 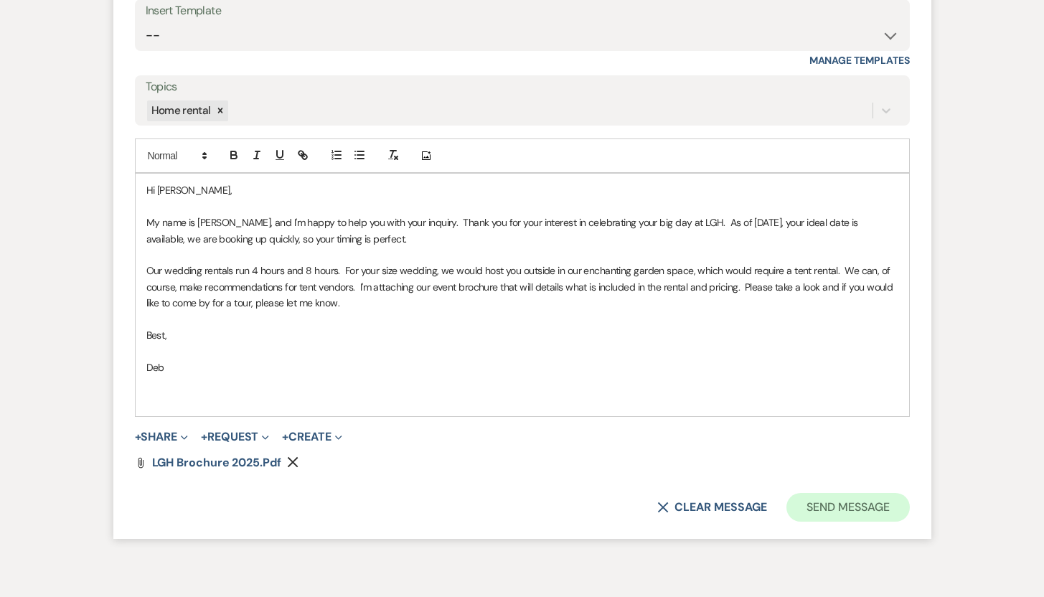 I want to click on div: Home rental, so click(x=180, y=111).